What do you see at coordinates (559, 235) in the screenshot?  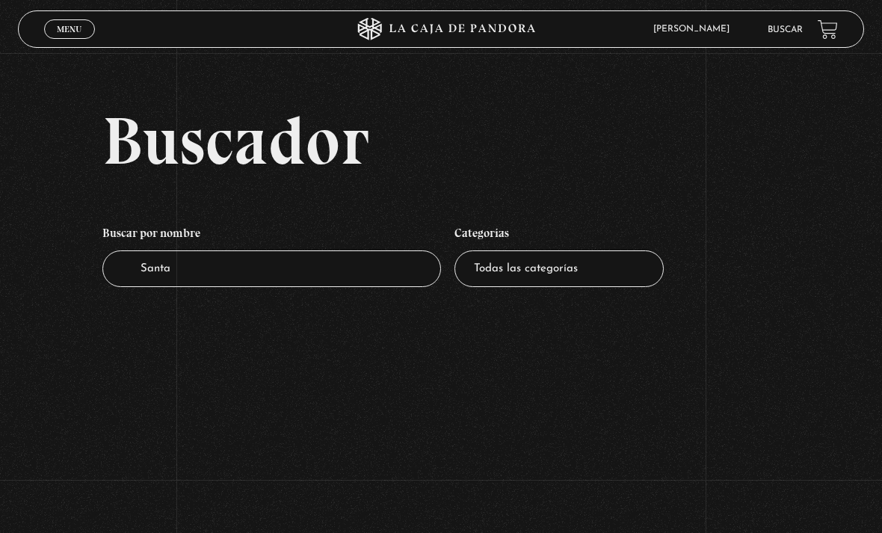 I see `h4: Categorías` at bounding box center [559, 235].